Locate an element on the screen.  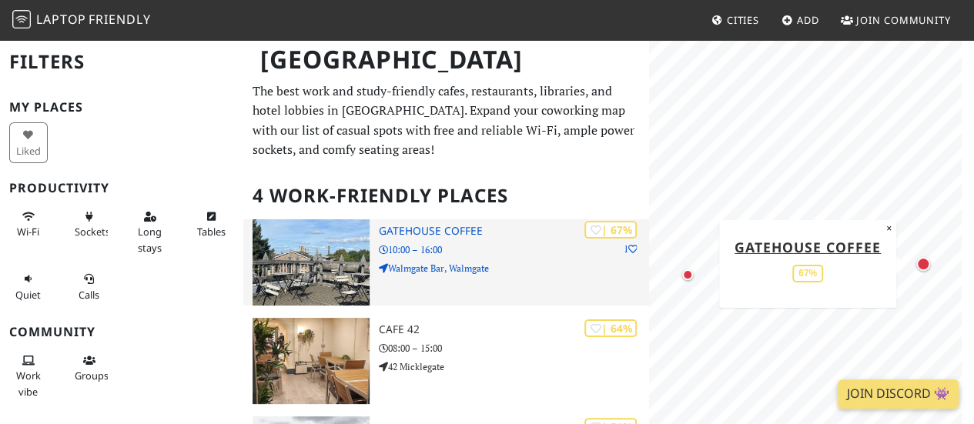
button: Close popup is located at coordinates (889, 228).